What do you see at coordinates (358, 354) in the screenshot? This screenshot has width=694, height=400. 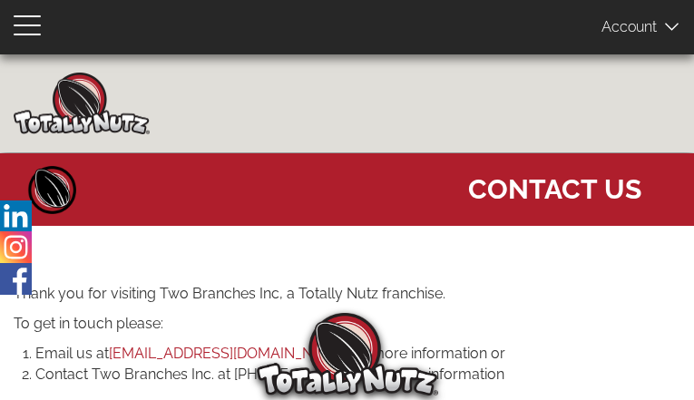 I see `li: Email us at for more information or` at bounding box center [358, 354].